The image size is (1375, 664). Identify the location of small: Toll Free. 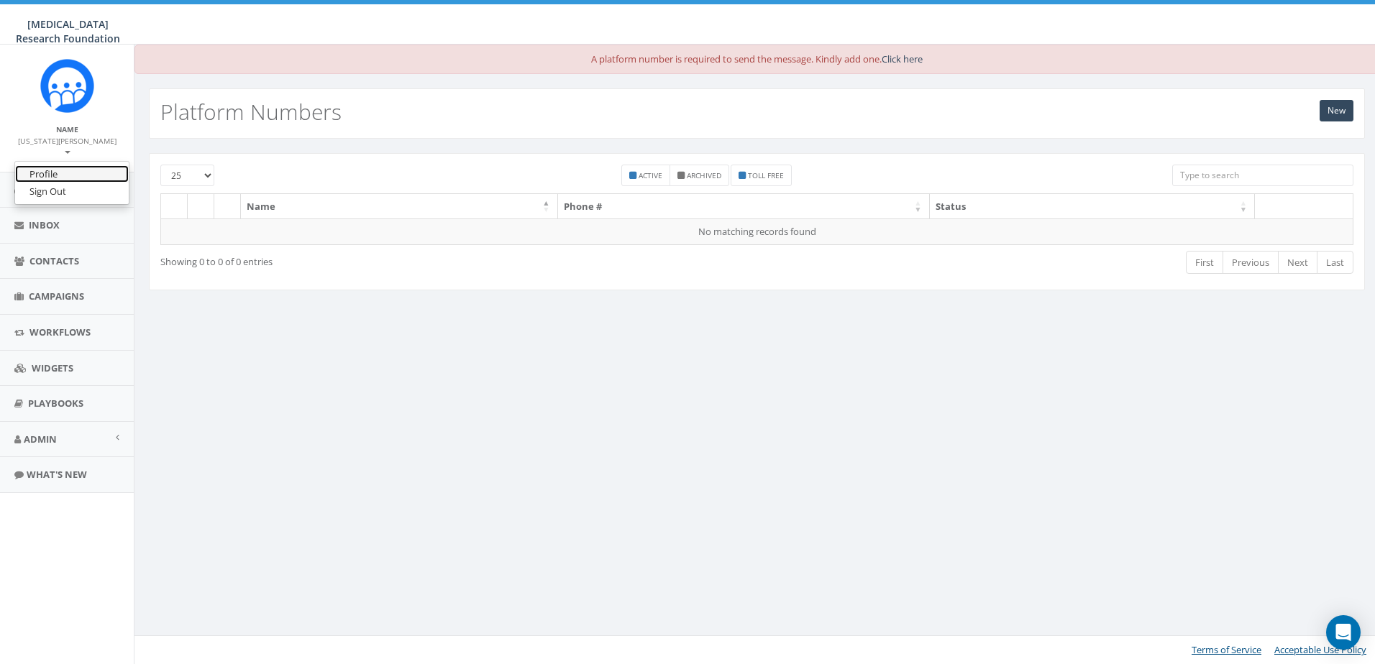
(766, 175).